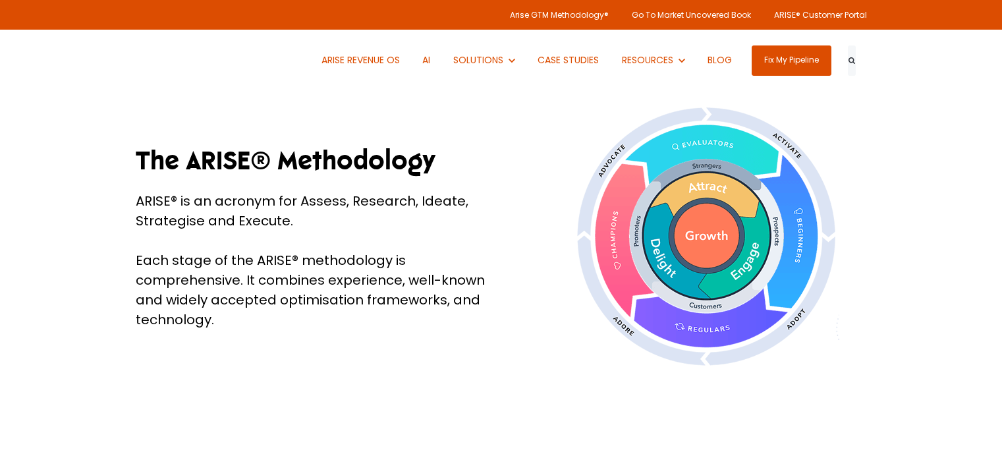  I want to click on button: Show submenu for RESOURCES RESOURCES, so click(653, 60).